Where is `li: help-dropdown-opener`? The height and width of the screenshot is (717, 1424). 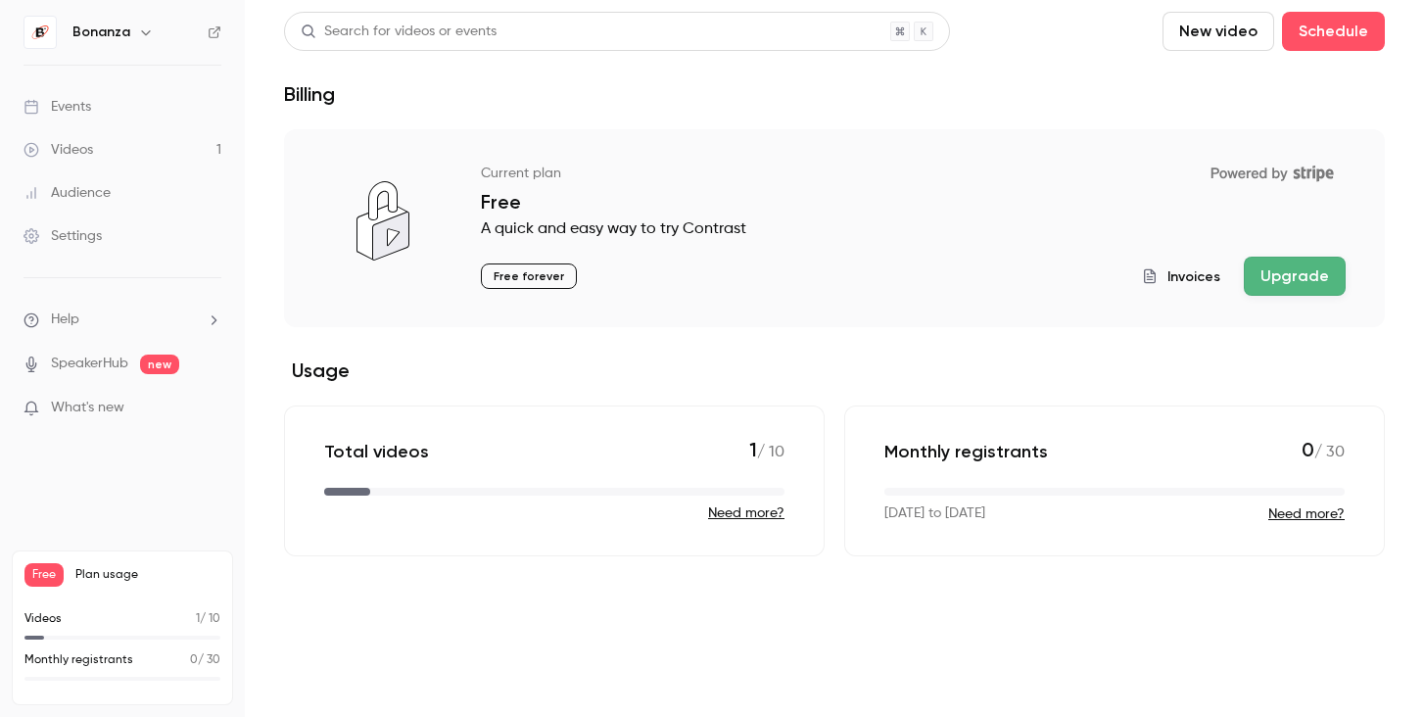 li: help-dropdown-opener is located at coordinates (122, 319).